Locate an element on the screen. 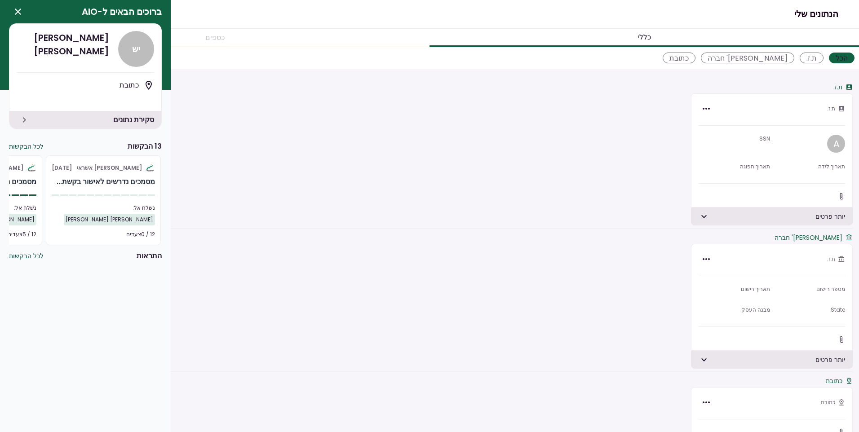 Image resolution: width=859 pixels, height=432 pixels. div: תאריך תפוגה is located at coordinates (734, 167).